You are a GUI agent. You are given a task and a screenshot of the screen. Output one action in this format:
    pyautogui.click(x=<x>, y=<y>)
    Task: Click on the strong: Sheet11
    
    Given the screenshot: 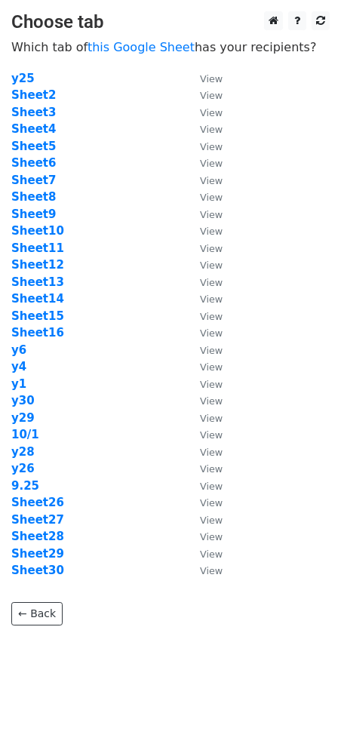 What is the action you would take?
    pyautogui.click(x=38, y=248)
    